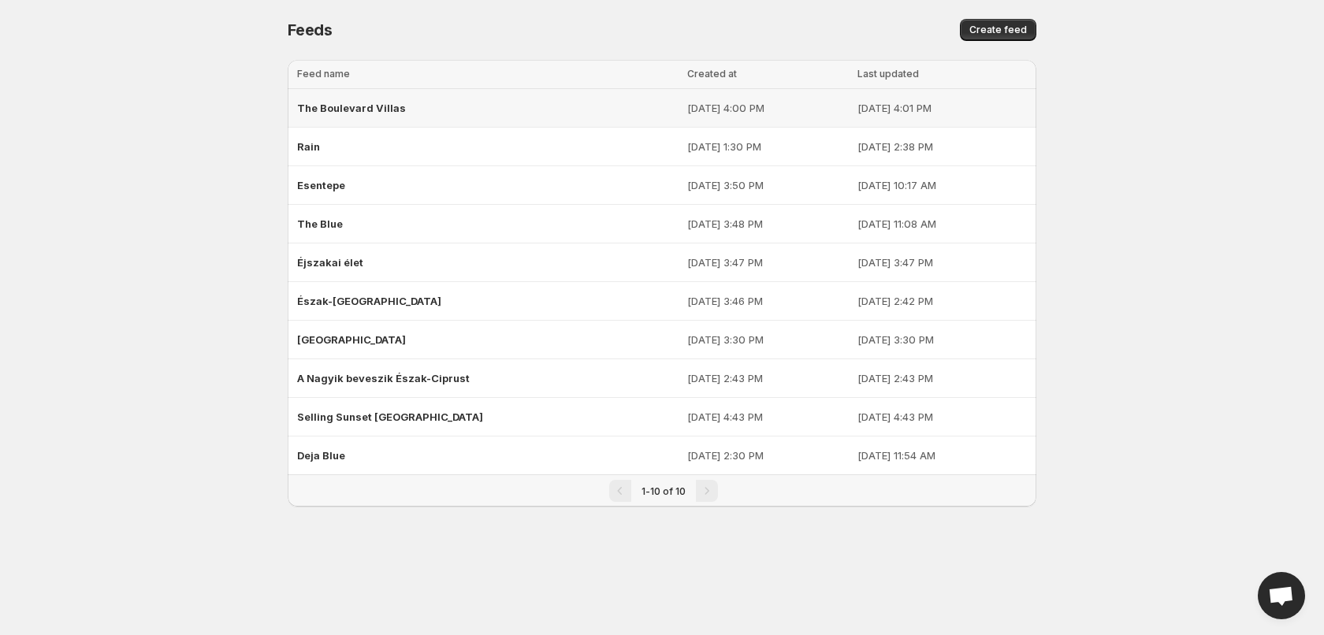  Describe the element at coordinates (320, 224) in the screenshot. I see `span: The Blue` at that location.